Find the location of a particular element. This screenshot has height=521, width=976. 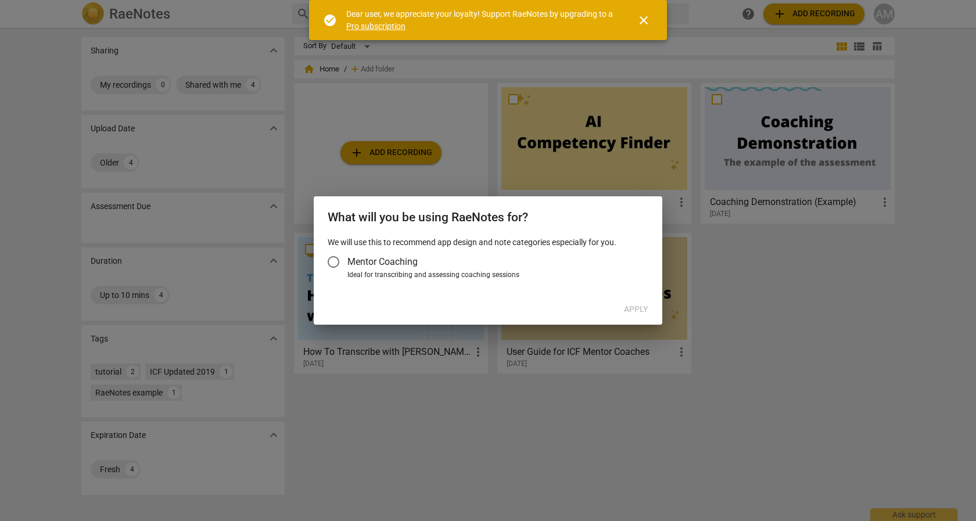

p: We will use this to recommend app design and note categories especially for you. is located at coordinates (488, 242).